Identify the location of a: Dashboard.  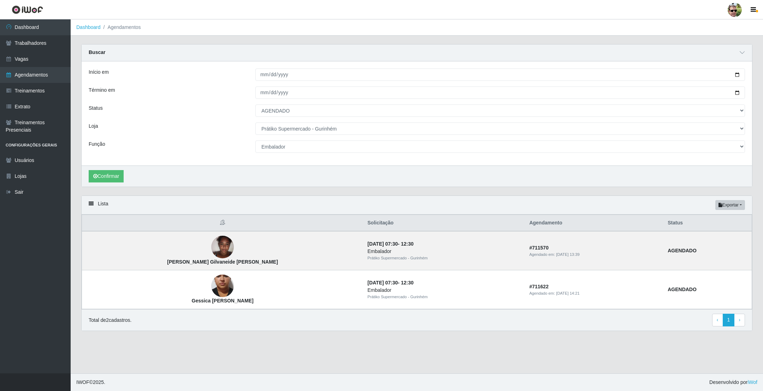
(88, 27).